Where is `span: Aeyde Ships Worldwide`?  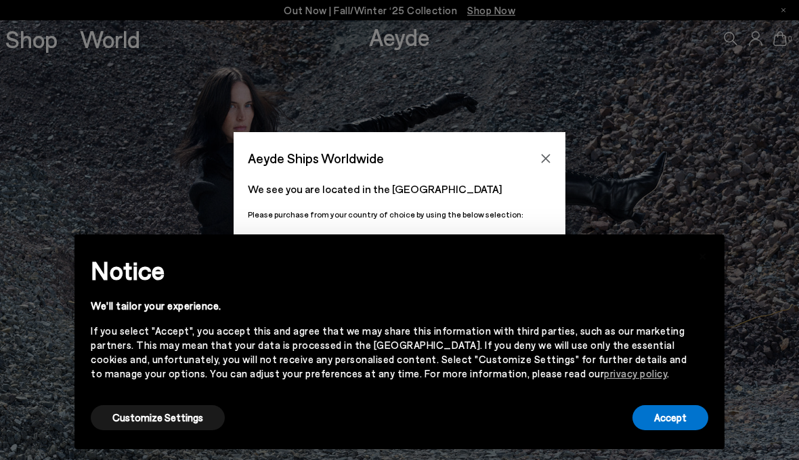 span: Aeyde Ships Worldwide is located at coordinates (316, 158).